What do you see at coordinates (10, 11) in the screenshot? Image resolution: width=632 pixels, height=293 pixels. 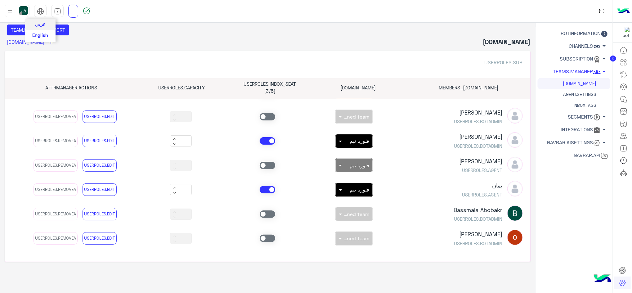 I see `img: profile` at bounding box center [10, 11].